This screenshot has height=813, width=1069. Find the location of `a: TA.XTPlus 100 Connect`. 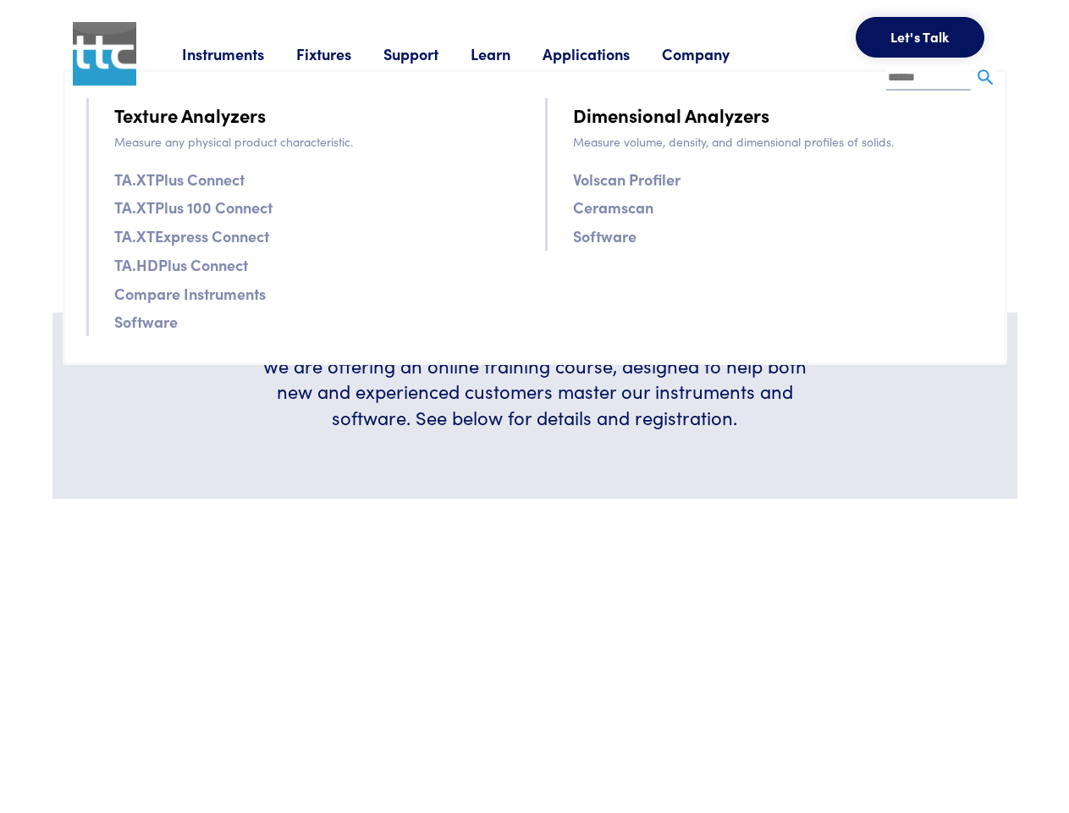

a: TA.XTPlus 100 Connect is located at coordinates (193, 207).